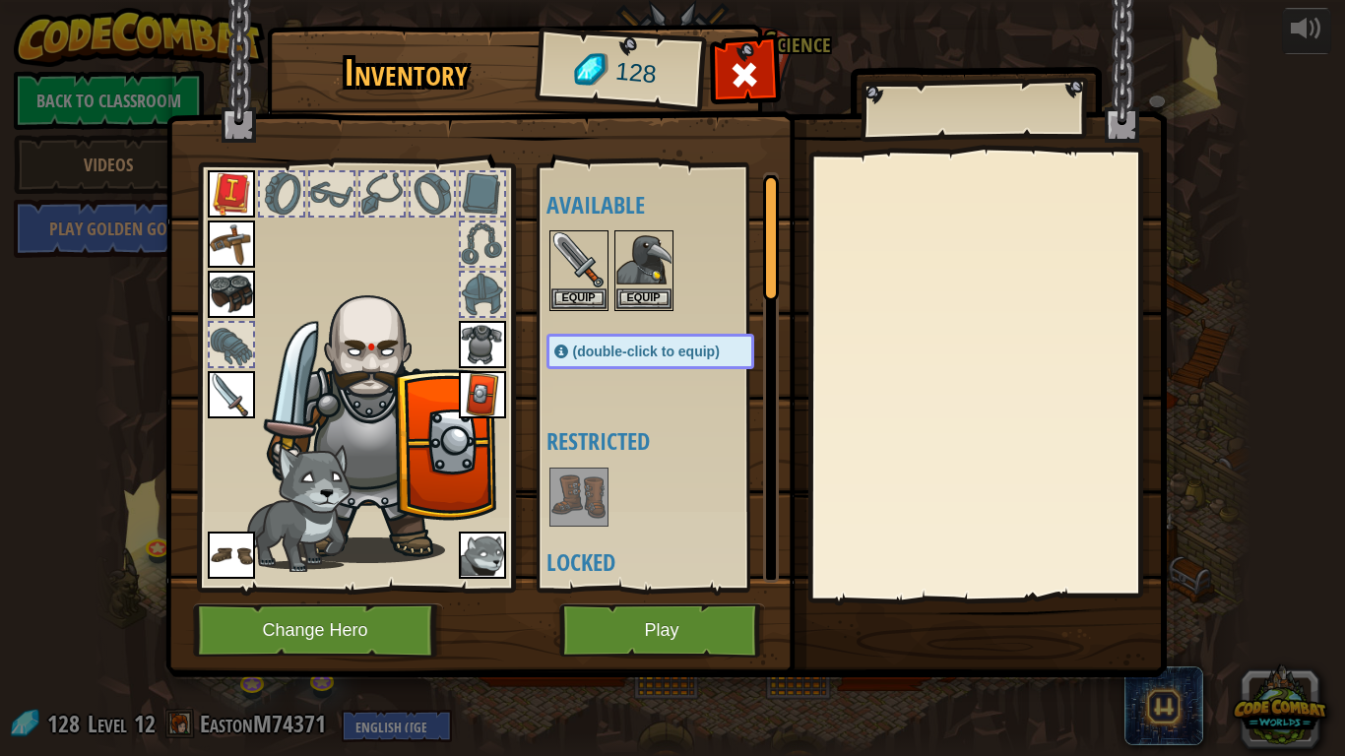  Describe the element at coordinates (635, 73) in the screenshot. I see `span: 128` at that location.